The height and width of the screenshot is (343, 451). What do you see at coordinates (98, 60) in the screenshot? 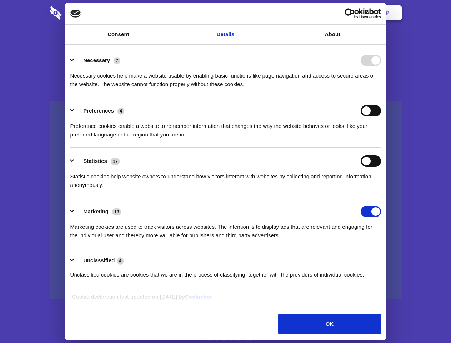
I see `button: Necessary (7)` at bounding box center [98, 60].